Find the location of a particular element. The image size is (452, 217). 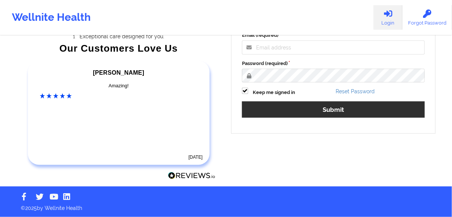

div: Amazing! is located at coordinates (119, 86).